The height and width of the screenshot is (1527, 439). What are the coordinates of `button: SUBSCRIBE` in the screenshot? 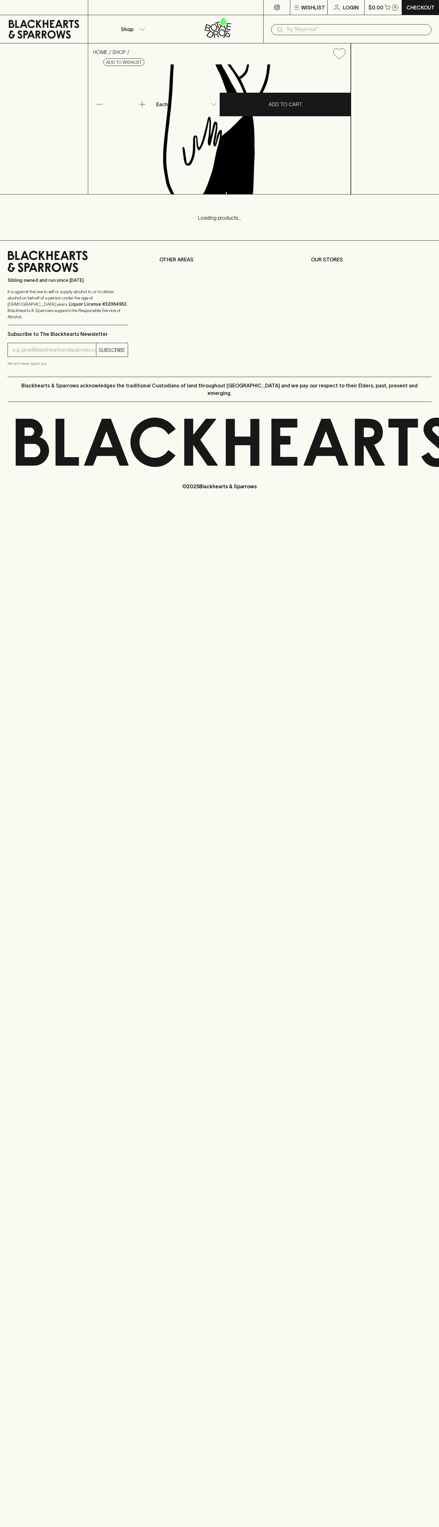 It's located at (112, 350).